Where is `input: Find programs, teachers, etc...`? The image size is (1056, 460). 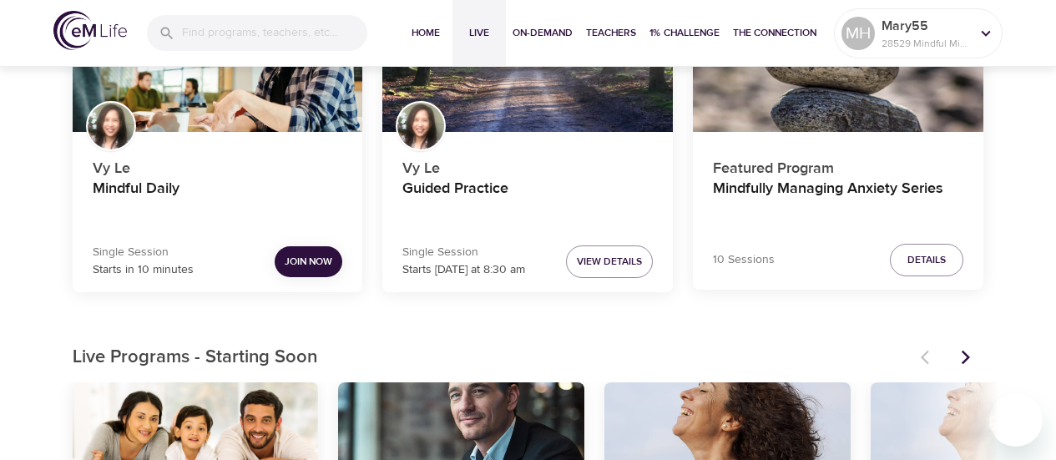 input: Find programs, teachers, etc... is located at coordinates (275, 33).